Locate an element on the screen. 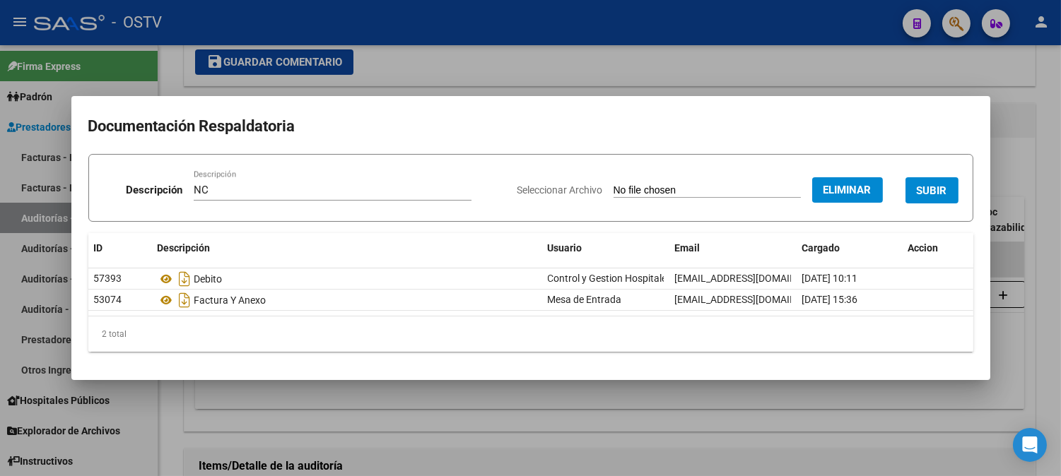  datatable-header-cell: Email is located at coordinates (733, 248).